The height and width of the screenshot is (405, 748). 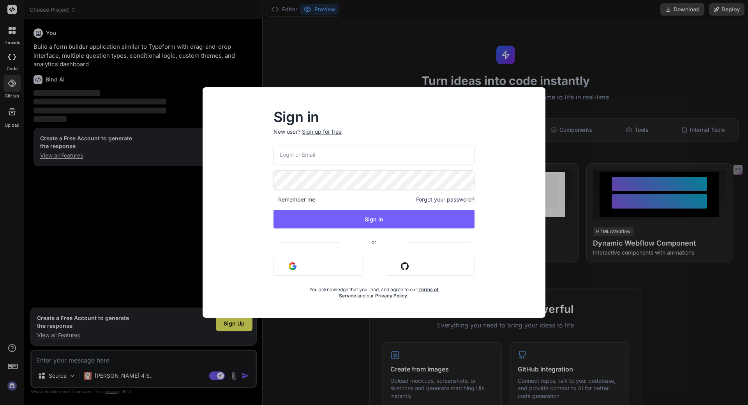 I want to click on button: Sign in with Github, so click(x=430, y=266).